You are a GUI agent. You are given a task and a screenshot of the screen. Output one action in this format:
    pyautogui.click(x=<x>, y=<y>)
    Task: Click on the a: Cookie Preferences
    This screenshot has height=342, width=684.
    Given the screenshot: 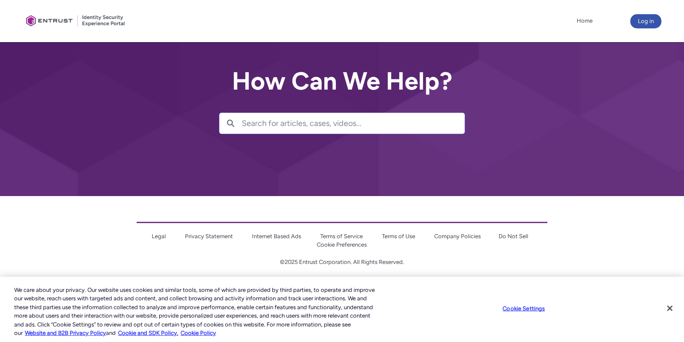 What is the action you would take?
    pyautogui.click(x=342, y=244)
    